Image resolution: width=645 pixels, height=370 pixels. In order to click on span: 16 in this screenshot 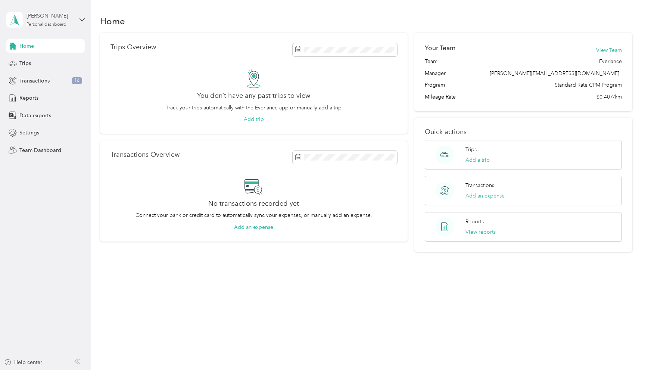, I will do `click(77, 81)`.